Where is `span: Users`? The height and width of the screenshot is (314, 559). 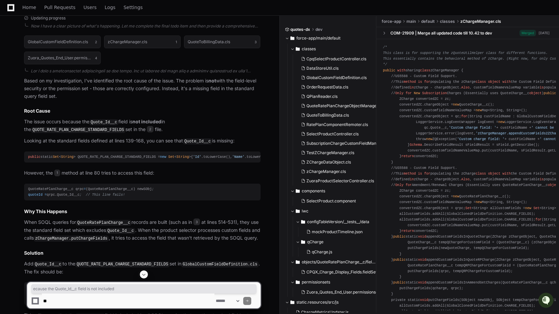 span: Users is located at coordinates (90, 7).